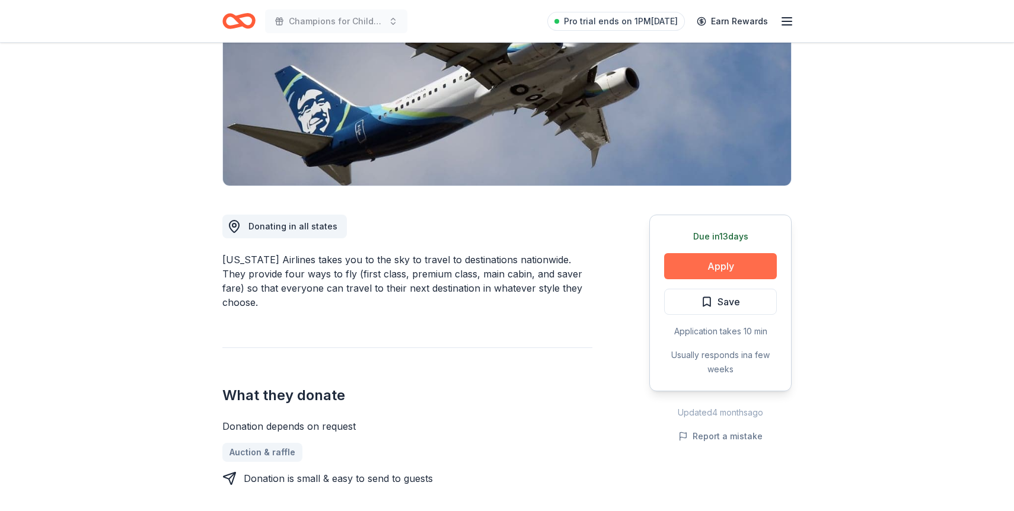  I want to click on a: Home, so click(239, 21).